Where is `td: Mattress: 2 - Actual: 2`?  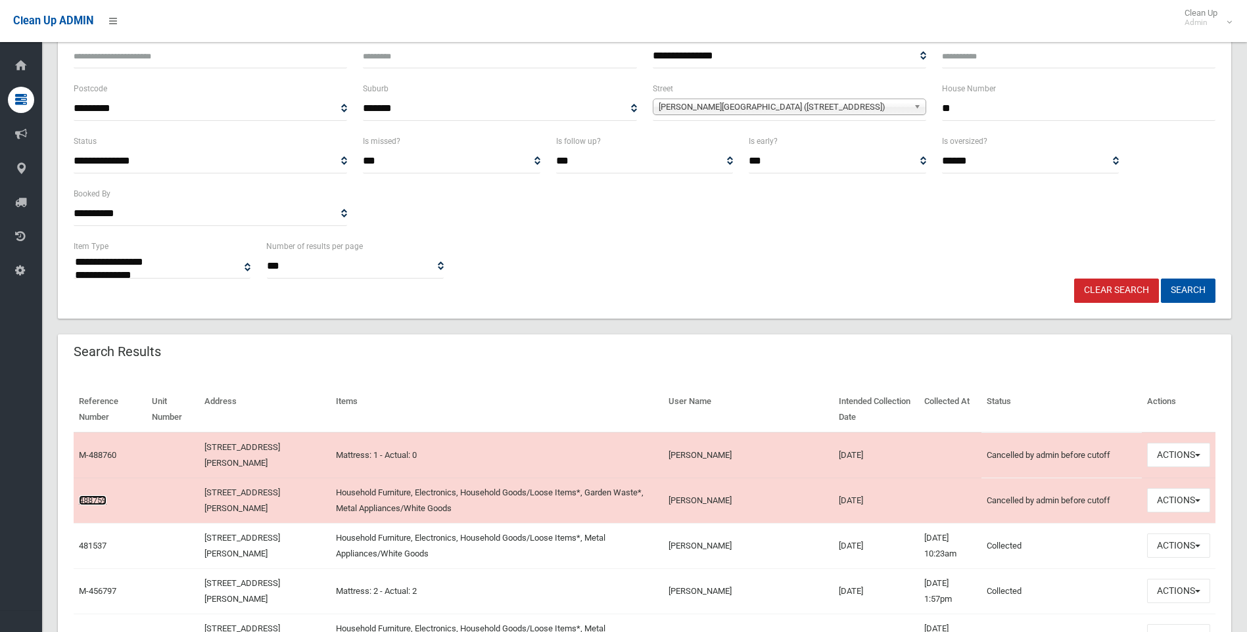 td: Mattress: 2 - Actual: 2 is located at coordinates (497, 591).